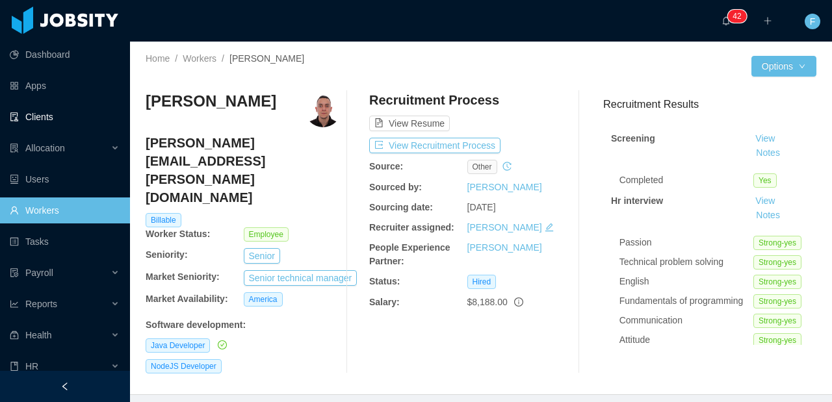  I want to click on span: Hired, so click(482, 282).